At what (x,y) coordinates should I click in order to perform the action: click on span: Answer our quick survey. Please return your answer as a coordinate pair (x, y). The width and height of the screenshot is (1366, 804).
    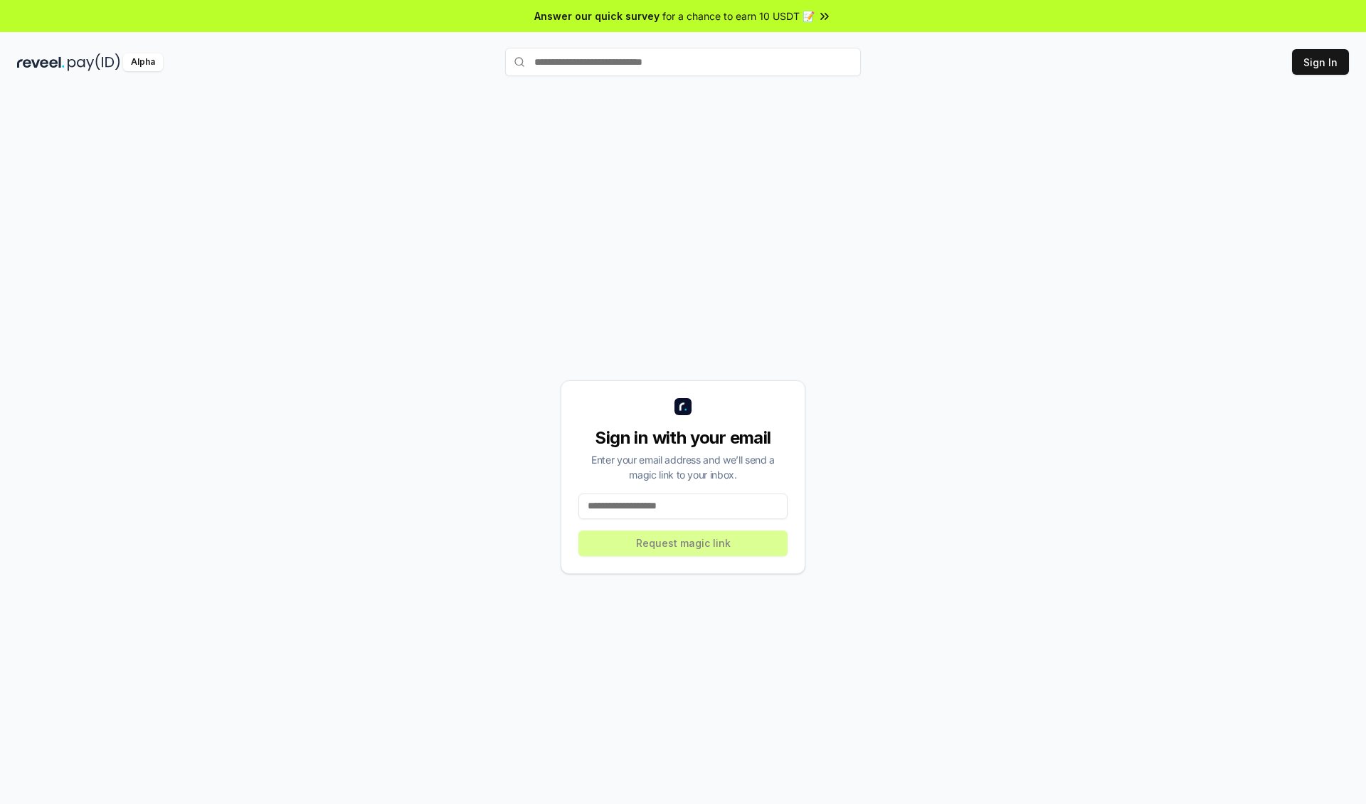
    Looking at the image, I should click on (597, 16).